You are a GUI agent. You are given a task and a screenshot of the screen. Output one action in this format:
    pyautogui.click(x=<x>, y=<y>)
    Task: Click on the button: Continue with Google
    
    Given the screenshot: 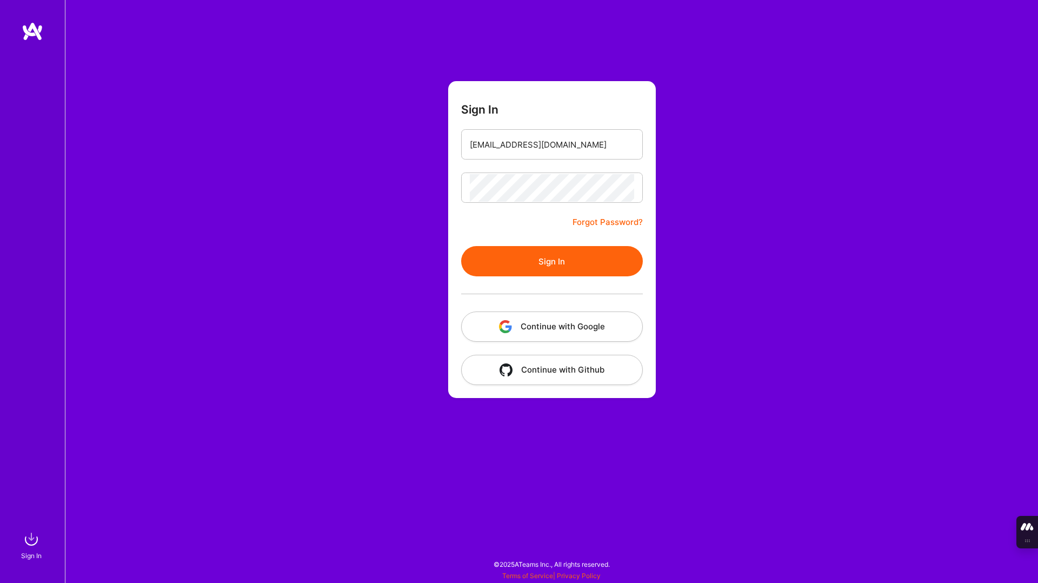 What is the action you would take?
    pyautogui.click(x=552, y=326)
    